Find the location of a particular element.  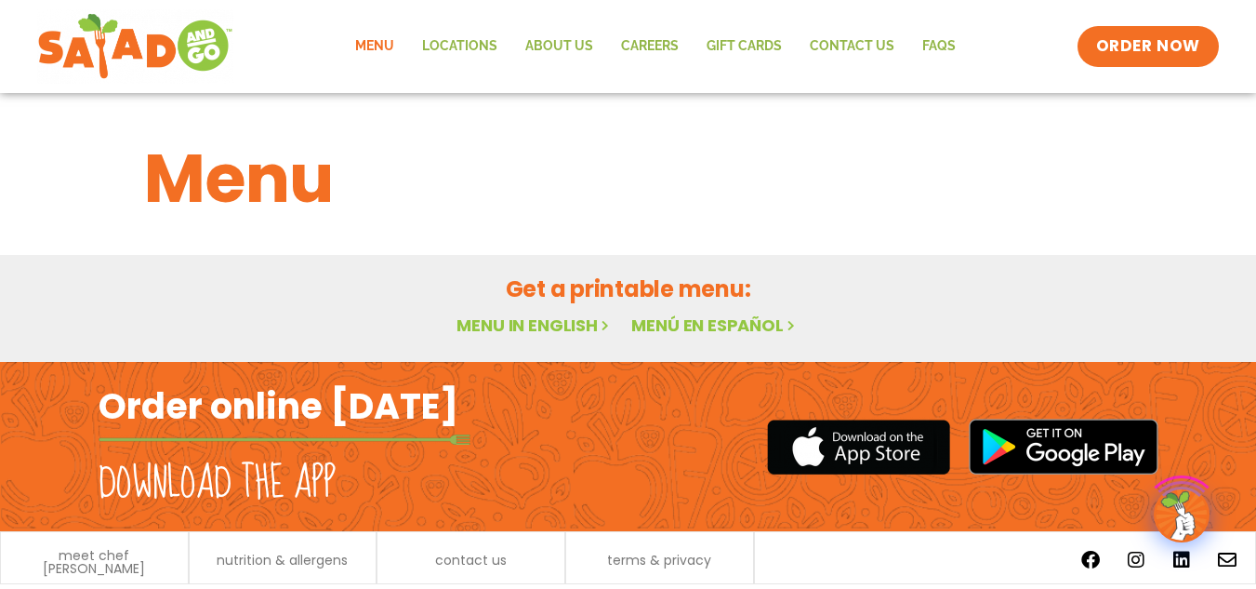

span: nutrition & allergens is located at coordinates (282, 560).